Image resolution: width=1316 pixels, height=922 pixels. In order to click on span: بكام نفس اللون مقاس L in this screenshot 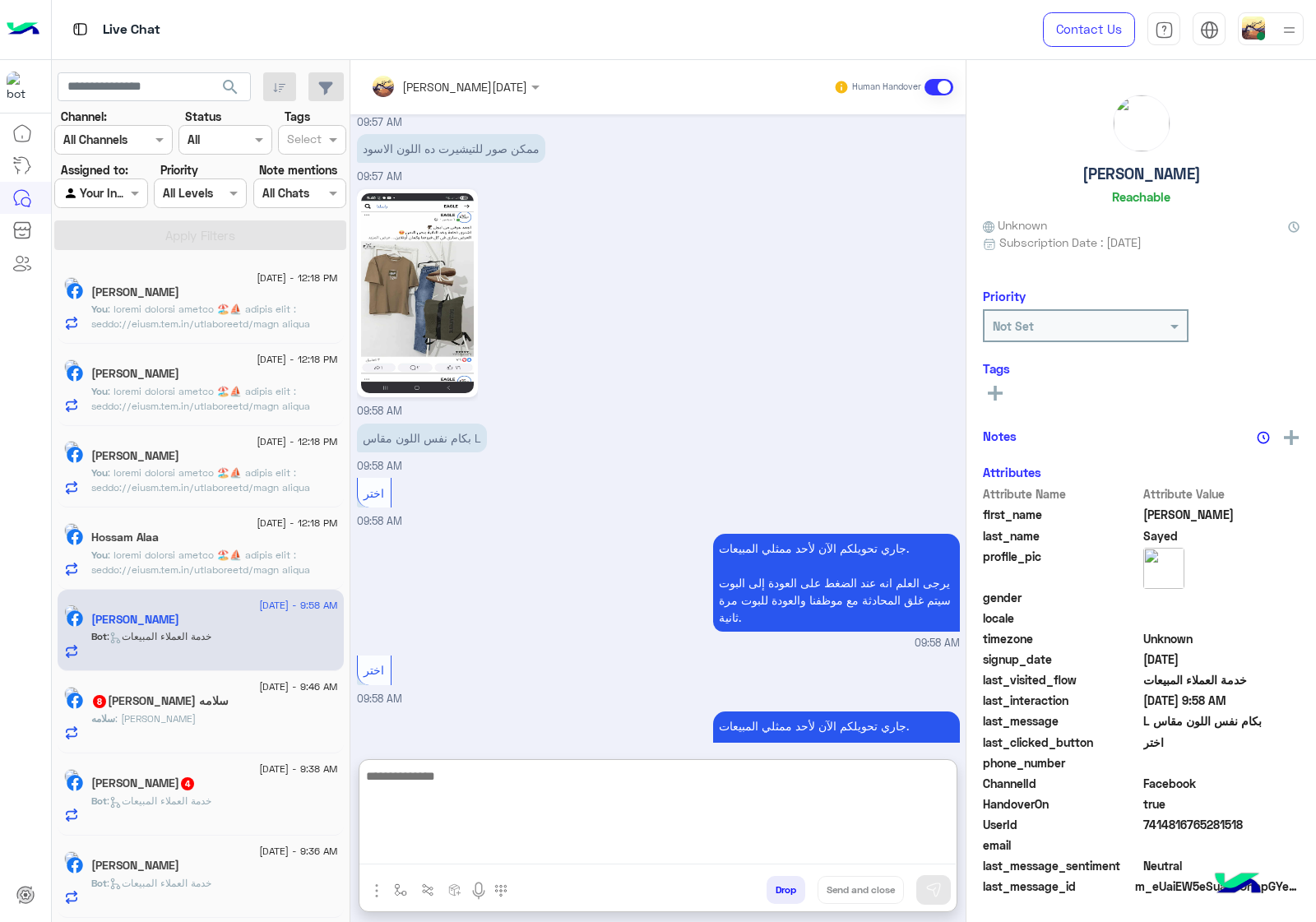, I will do `click(1221, 721)`.